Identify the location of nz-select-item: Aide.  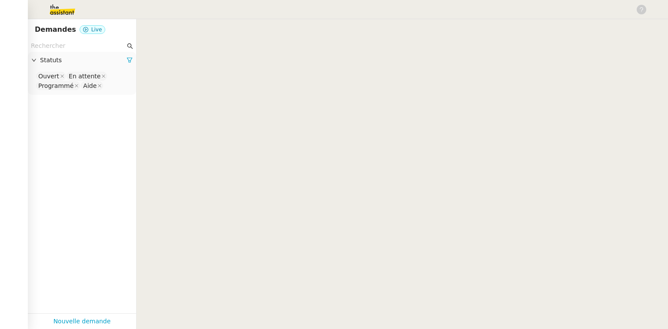
(92, 86).